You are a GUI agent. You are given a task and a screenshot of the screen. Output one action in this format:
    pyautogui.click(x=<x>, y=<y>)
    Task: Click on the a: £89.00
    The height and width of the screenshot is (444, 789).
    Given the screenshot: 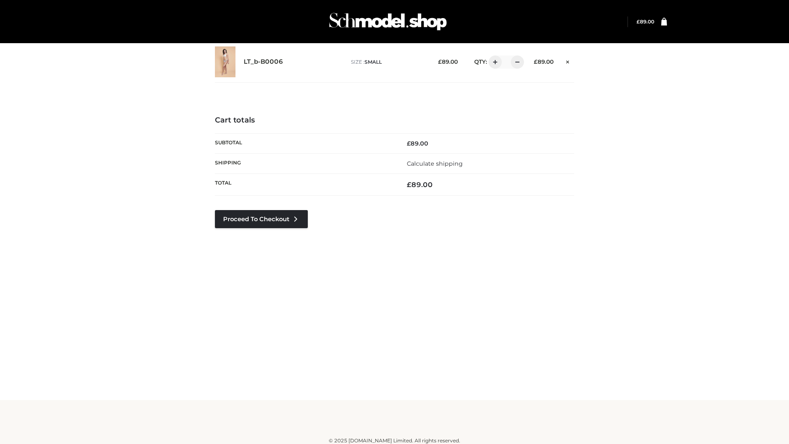 What is the action you would take?
    pyautogui.click(x=645, y=21)
    